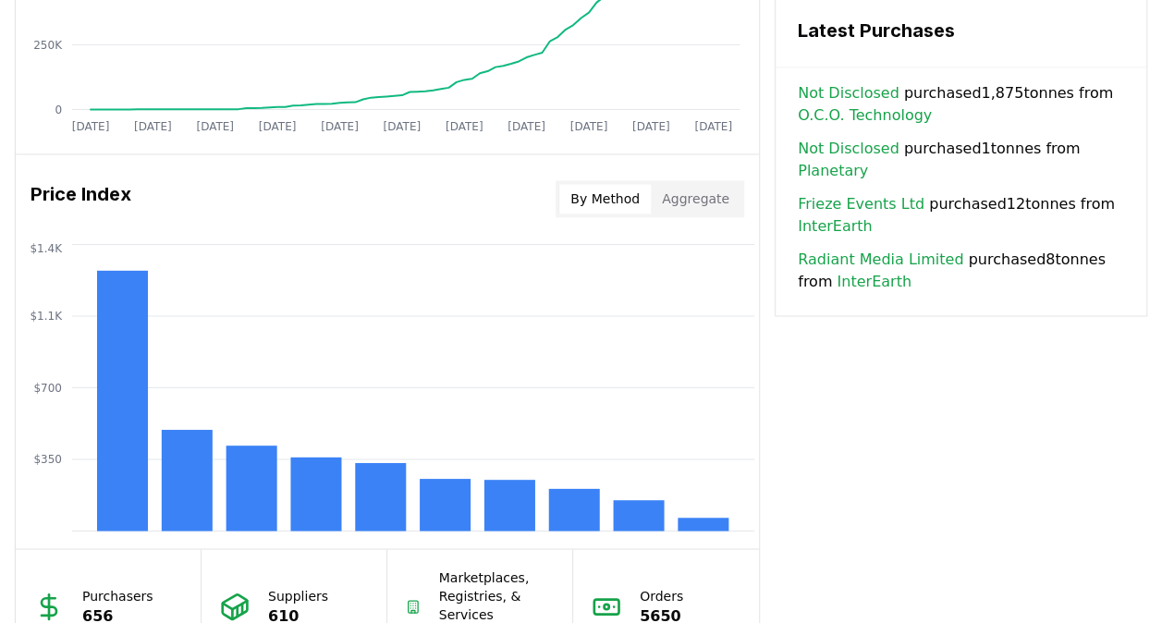 The width and height of the screenshot is (1162, 623). I want to click on tspan: $700, so click(47, 387).